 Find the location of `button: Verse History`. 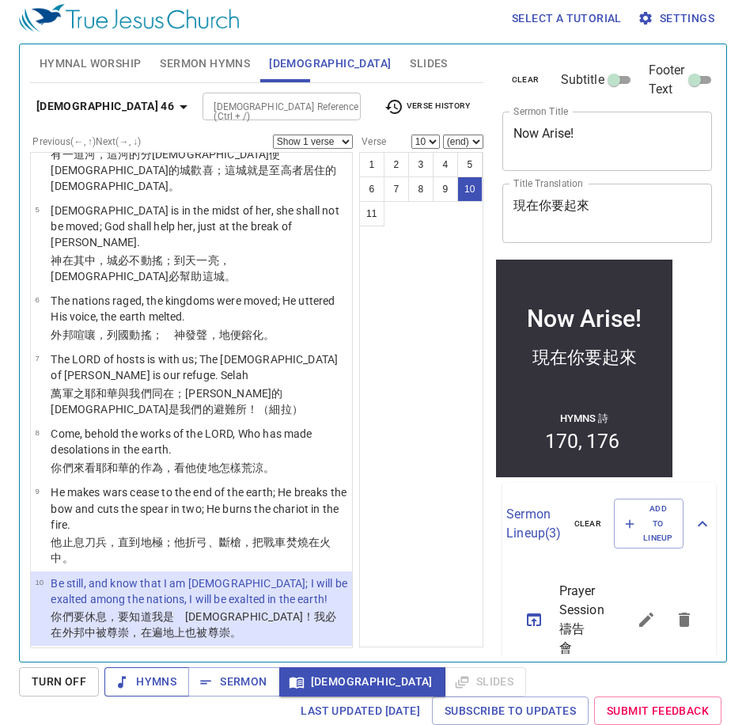

button: Verse History is located at coordinates (427, 107).